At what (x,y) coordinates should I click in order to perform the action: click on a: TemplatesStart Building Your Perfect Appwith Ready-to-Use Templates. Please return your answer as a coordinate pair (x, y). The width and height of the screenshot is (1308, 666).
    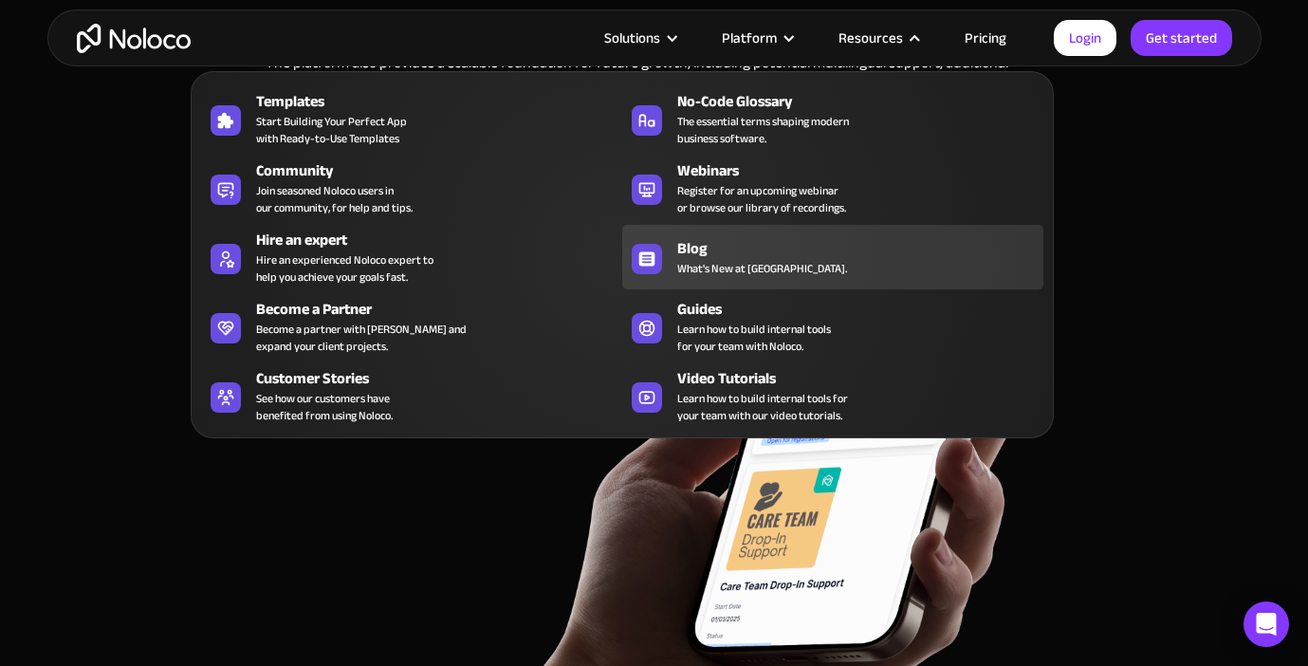
    Looking at the image, I should click on (412, 119).